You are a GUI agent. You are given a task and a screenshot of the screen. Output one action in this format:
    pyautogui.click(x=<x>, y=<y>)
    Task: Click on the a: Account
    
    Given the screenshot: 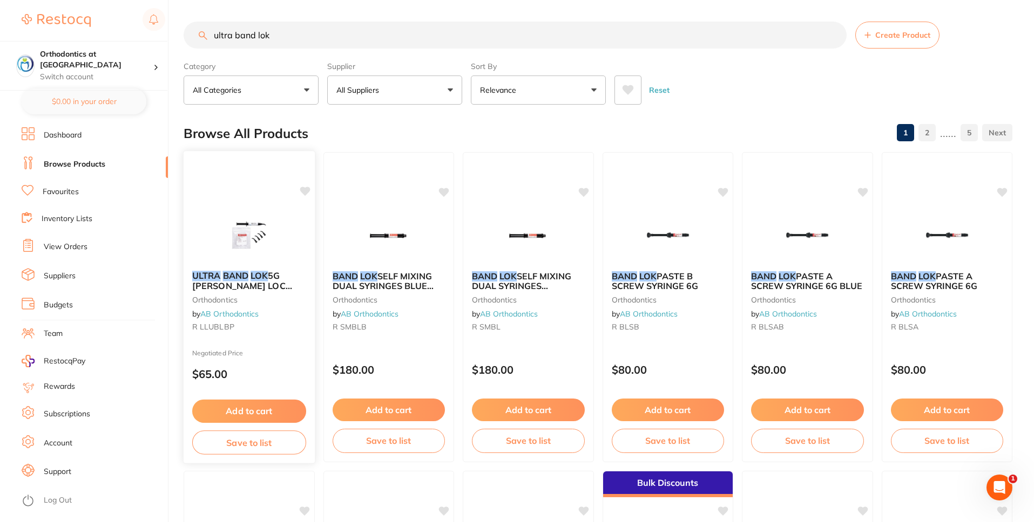 What is the action you would take?
    pyautogui.click(x=58, y=444)
    